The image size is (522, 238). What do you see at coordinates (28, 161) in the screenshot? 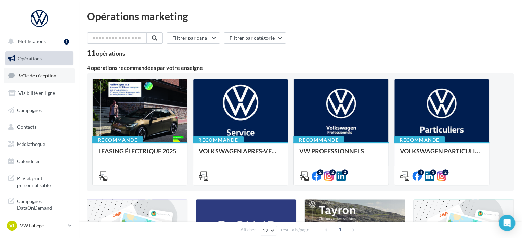
I see `span: Calendrier` at bounding box center [28, 161].